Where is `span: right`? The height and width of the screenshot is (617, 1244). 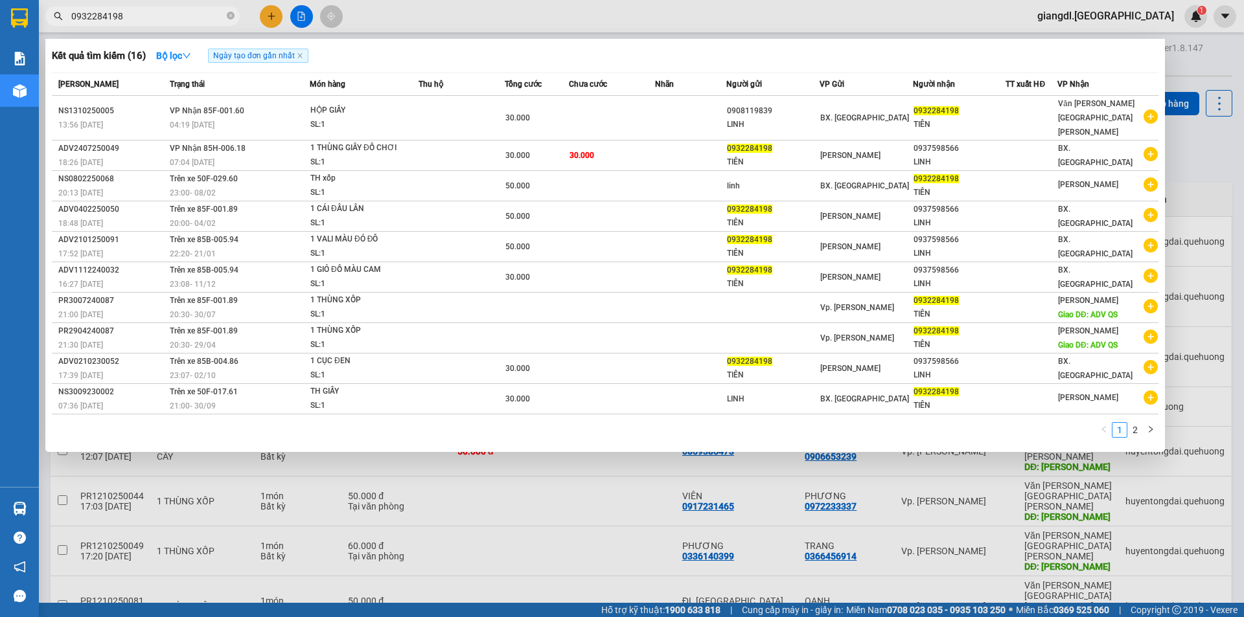
span: right is located at coordinates (1151, 430).